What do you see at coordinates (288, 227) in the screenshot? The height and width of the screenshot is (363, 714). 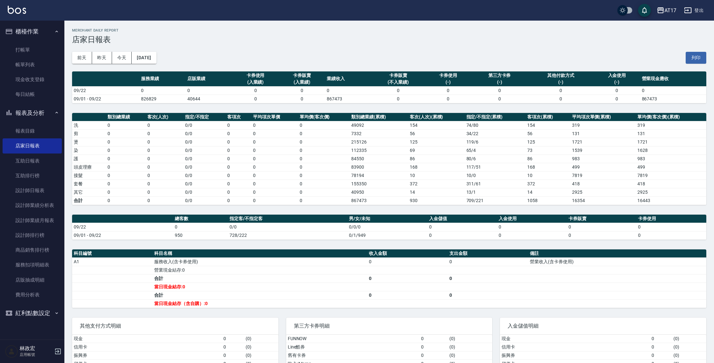 I see `td: 0/0` at bounding box center [288, 227].